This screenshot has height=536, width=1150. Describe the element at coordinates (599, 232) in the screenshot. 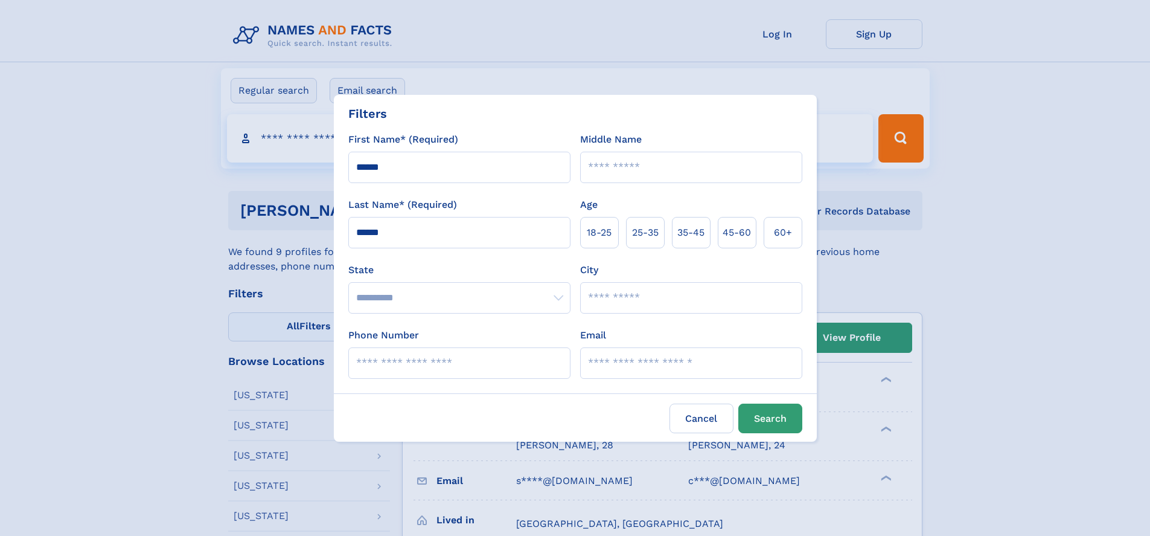

I see `span: 18‑25` at that location.